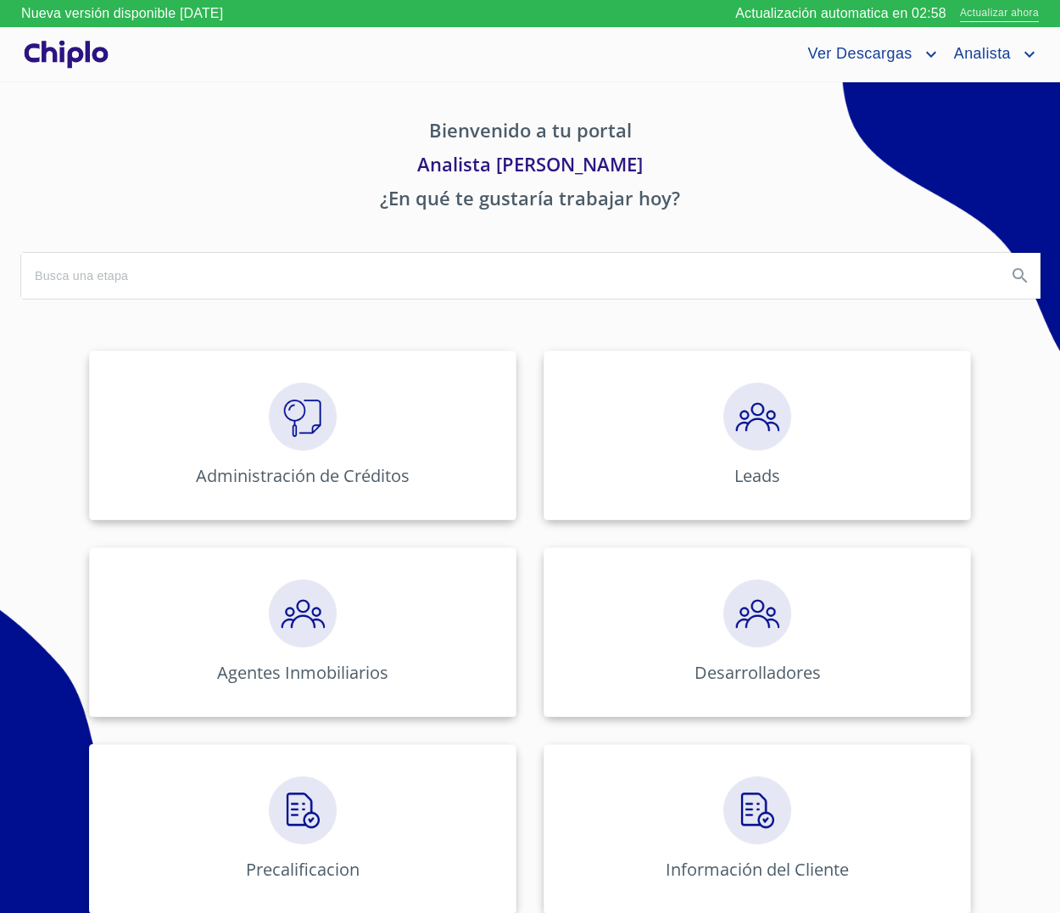 The image size is (1060, 913). What do you see at coordinates (530, 133) in the screenshot?
I see `p: Bienvenido a tu portal` at bounding box center [530, 133].